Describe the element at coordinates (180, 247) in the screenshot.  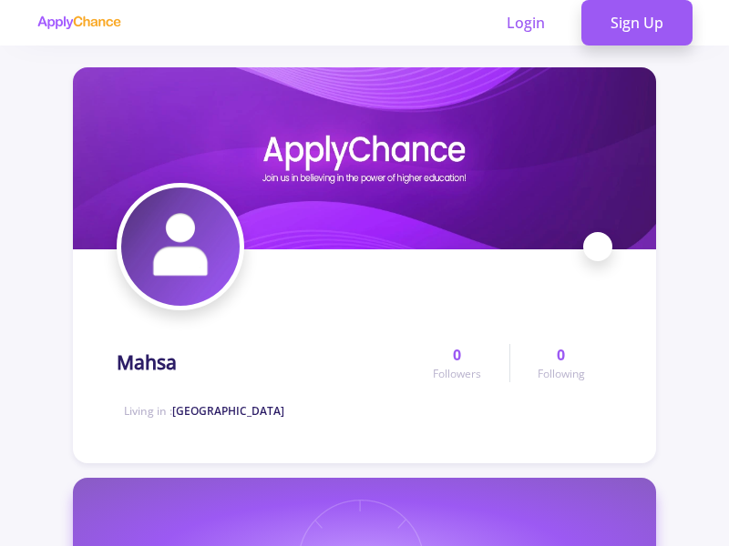
I see `img: Mahsaavatar` at that location.